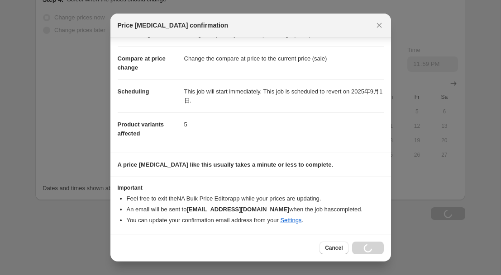 The width and height of the screenshot is (501, 275). I want to click on li: An email will be sent to when the job has completed ., so click(255, 210).